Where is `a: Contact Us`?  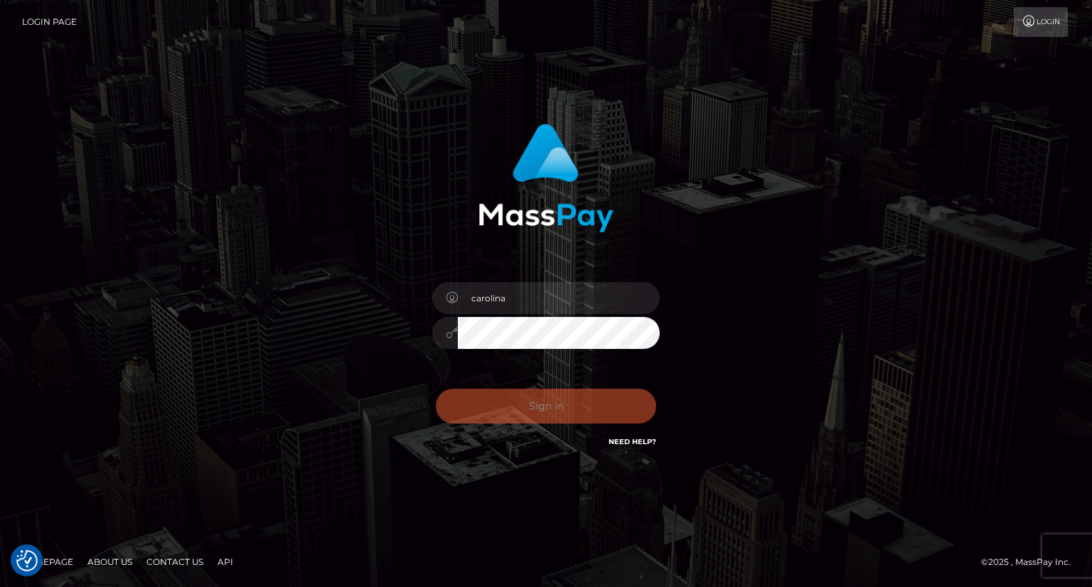 a: Contact Us is located at coordinates (175, 561).